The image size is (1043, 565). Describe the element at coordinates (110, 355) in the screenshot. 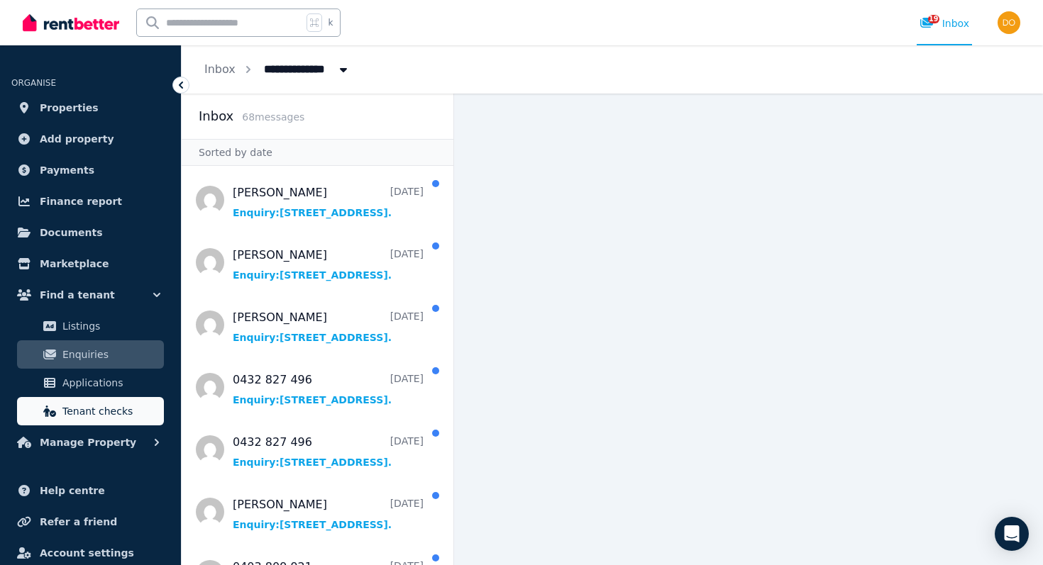

I see `span: Enquiries` at that location.